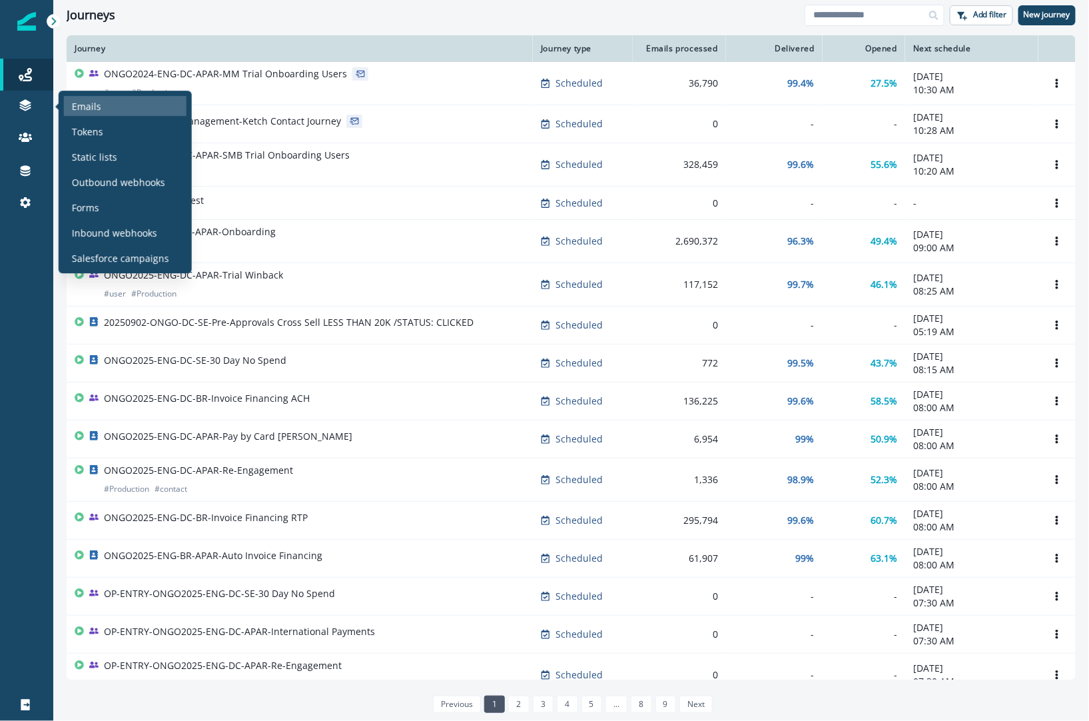 This screenshot has height=721, width=1089. Describe the element at coordinates (1047, 15) in the screenshot. I see `button: New journey` at that location.